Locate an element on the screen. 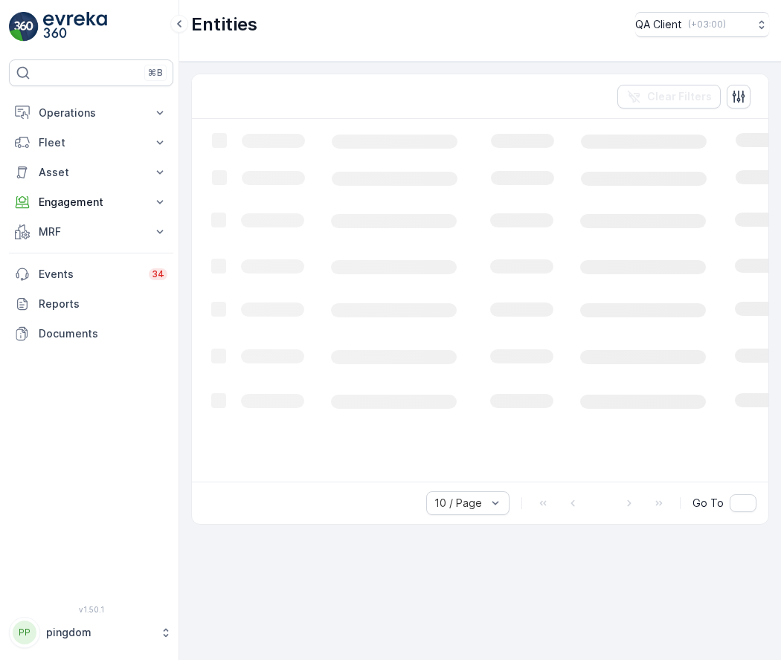  p: ⌘B is located at coordinates (155, 73).